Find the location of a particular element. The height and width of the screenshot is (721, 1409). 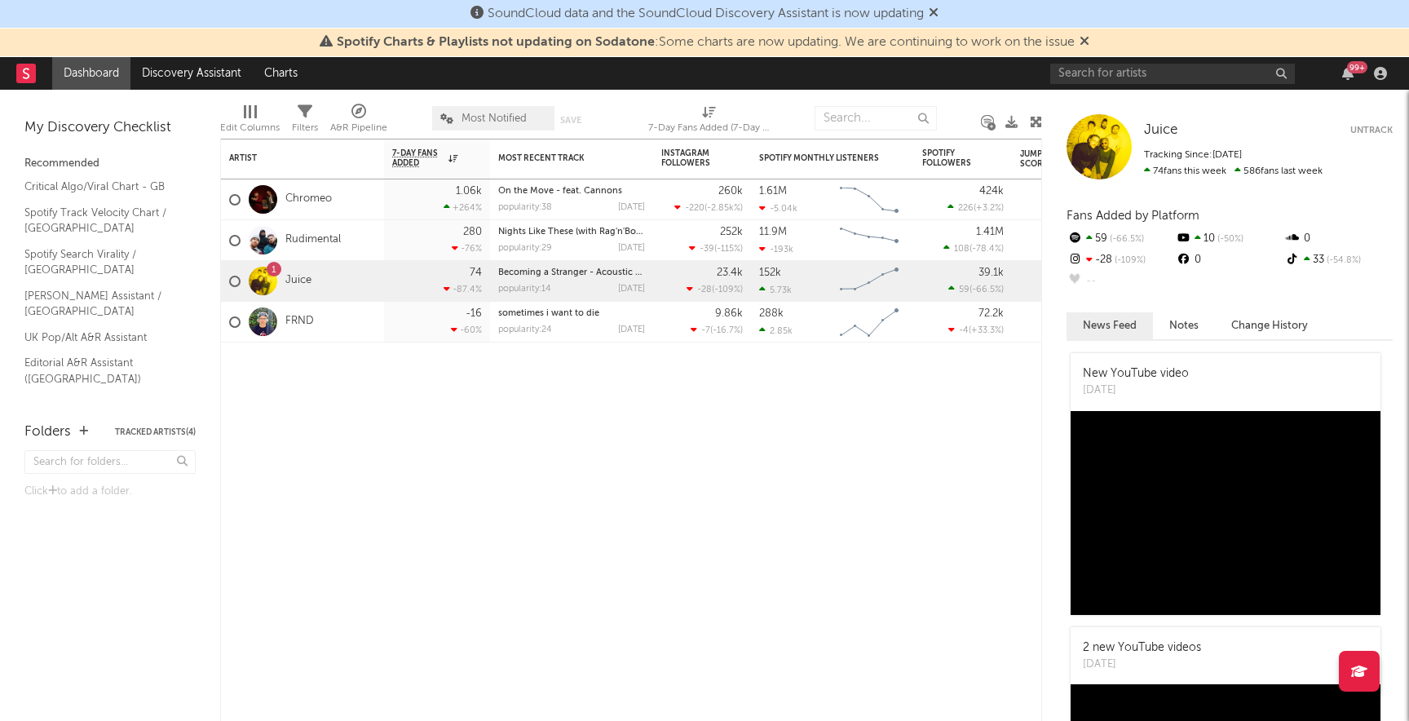

div: 33 is located at coordinates (1338, 260).